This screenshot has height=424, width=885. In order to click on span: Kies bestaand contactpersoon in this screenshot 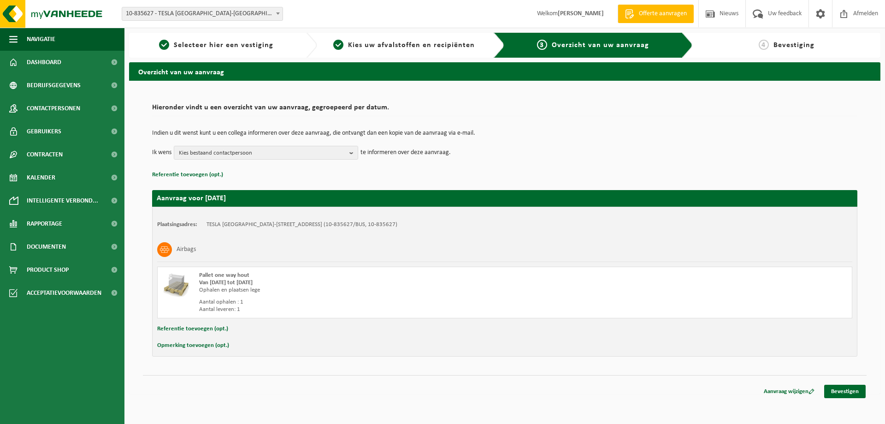, I will do `click(262, 153)`.